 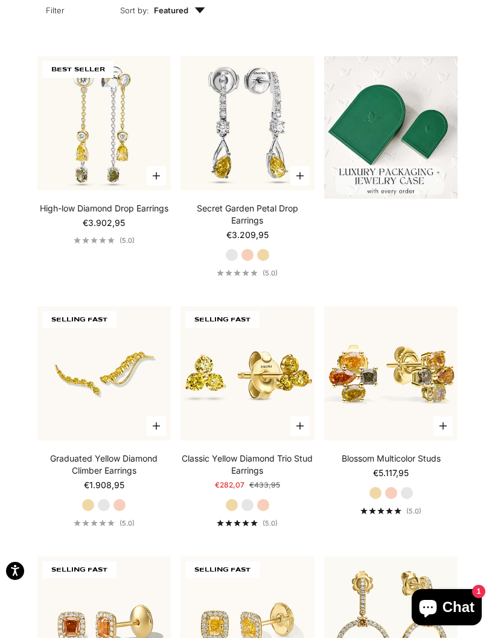 I want to click on a: Graduated Yellow Diamond Climber Earrings, so click(x=105, y=465).